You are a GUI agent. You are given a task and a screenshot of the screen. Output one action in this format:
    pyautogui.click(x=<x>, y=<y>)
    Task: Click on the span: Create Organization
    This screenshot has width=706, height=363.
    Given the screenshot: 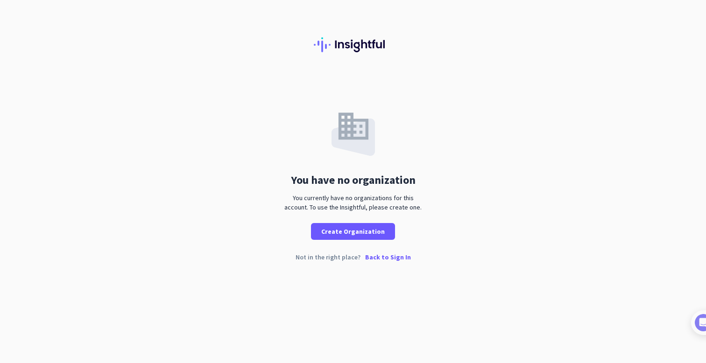 What is the action you would take?
    pyautogui.click(x=353, y=231)
    